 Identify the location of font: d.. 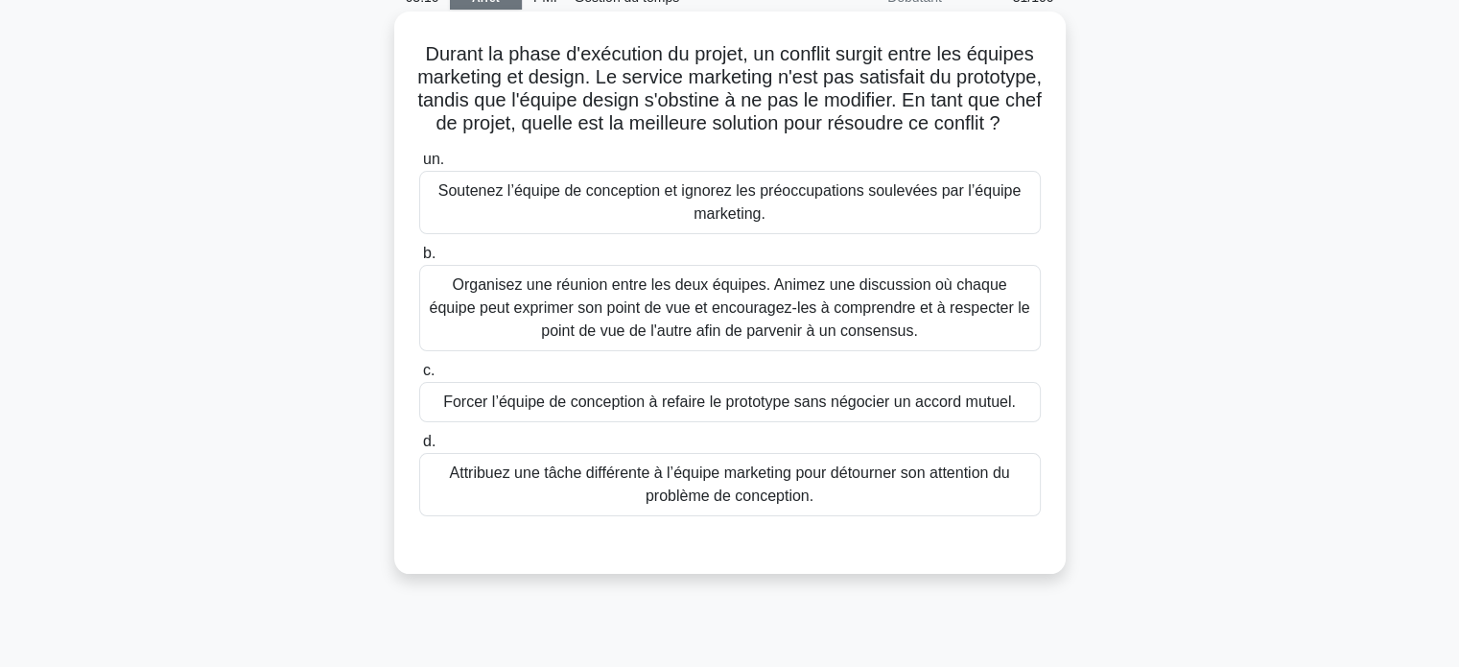
(429, 440).